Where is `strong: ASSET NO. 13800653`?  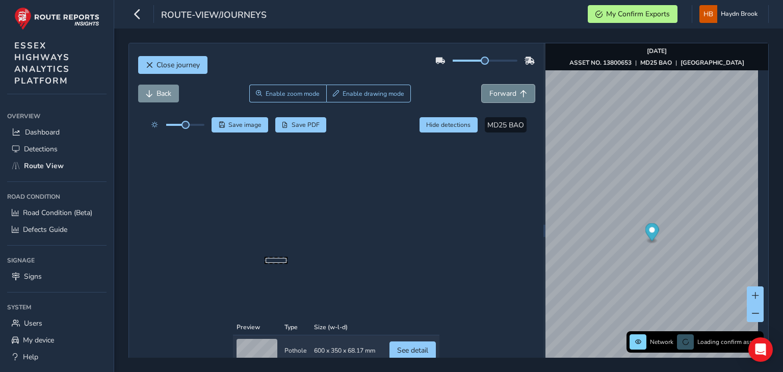
strong: ASSET NO. 13800653 is located at coordinates (600, 63).